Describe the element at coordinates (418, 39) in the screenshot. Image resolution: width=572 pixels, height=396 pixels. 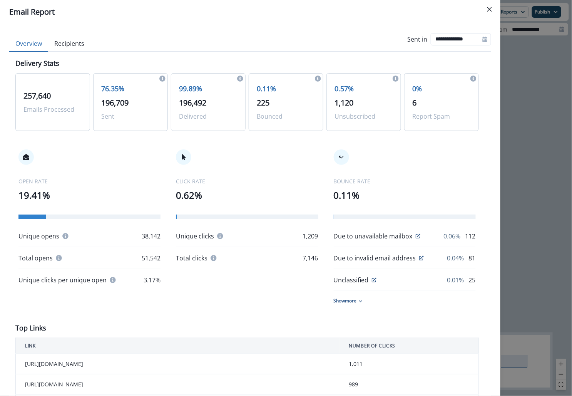
I see `p: Sent in` at that location.